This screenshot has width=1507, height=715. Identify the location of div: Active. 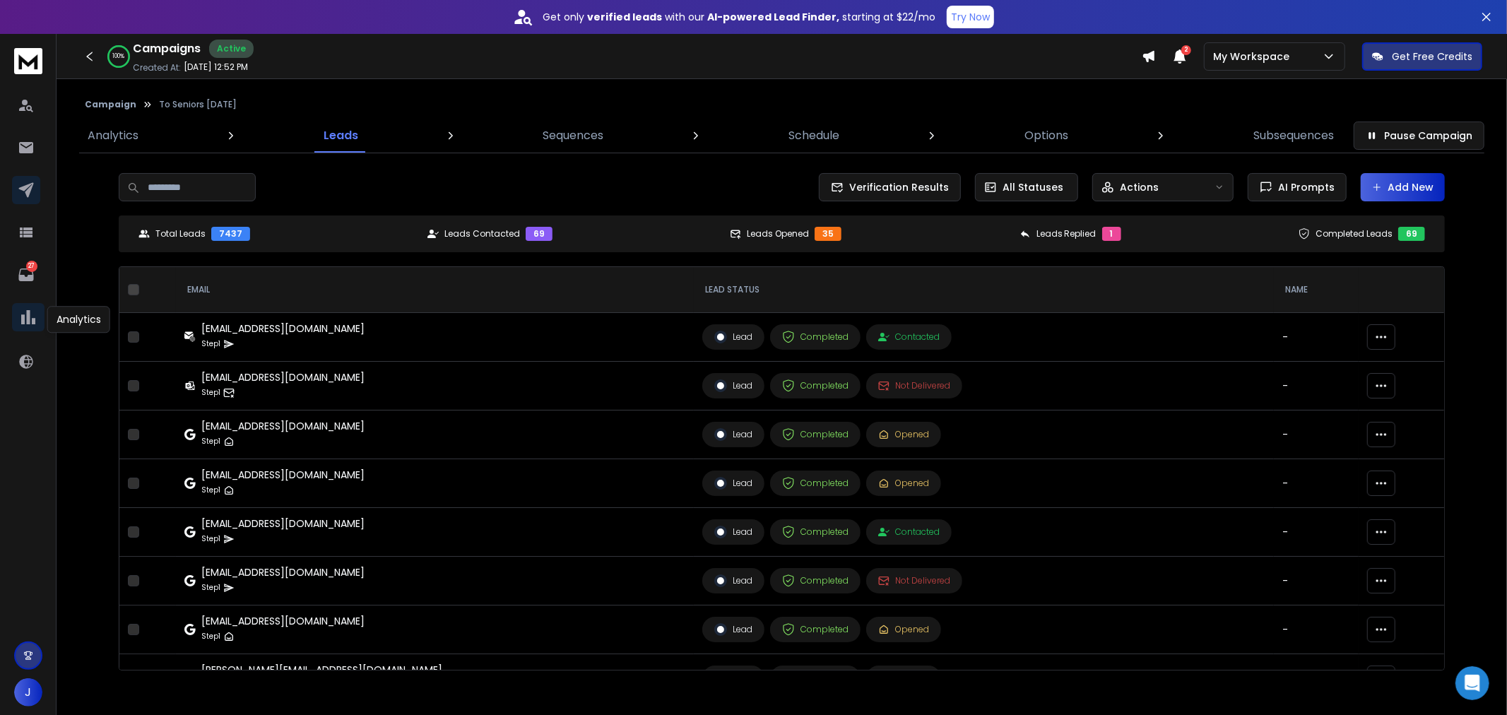
(231, 49).